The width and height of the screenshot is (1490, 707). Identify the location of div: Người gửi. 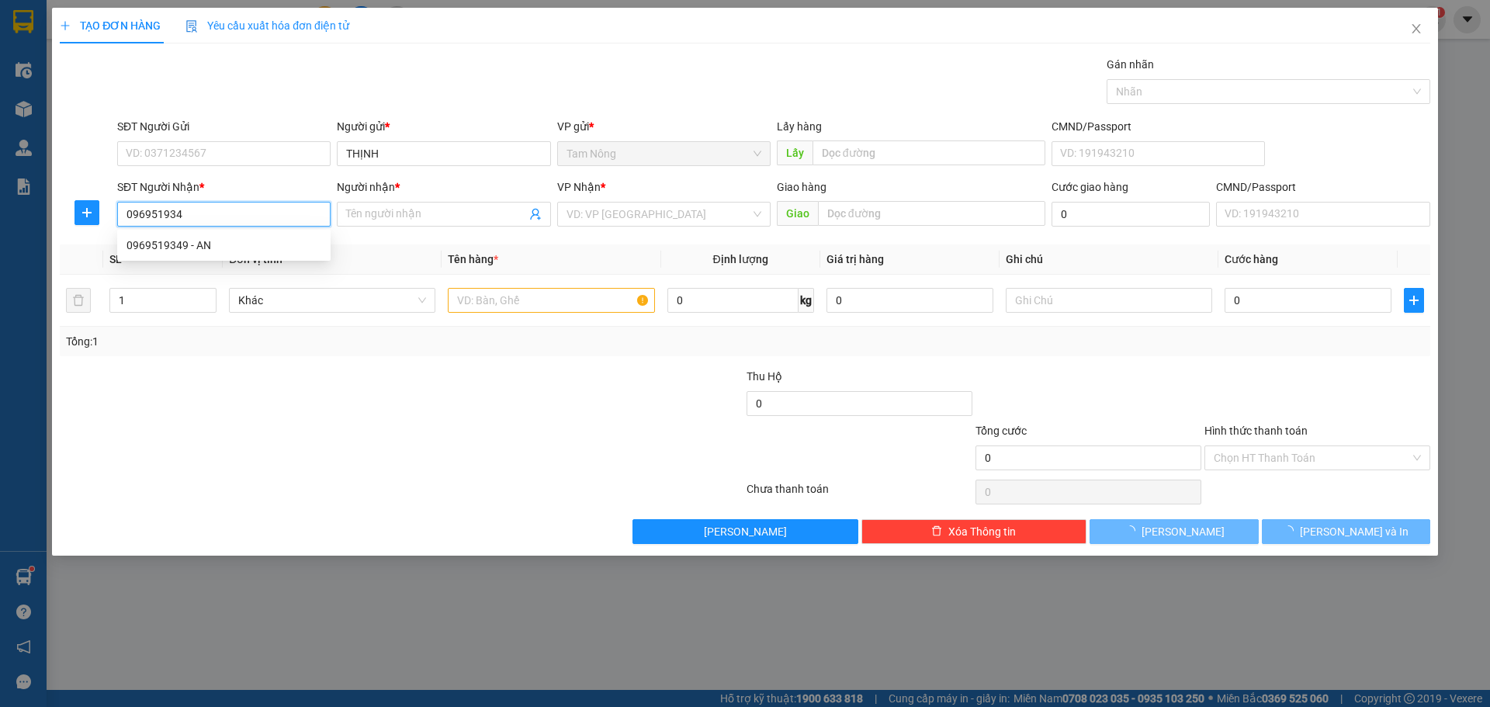
(443, 127).